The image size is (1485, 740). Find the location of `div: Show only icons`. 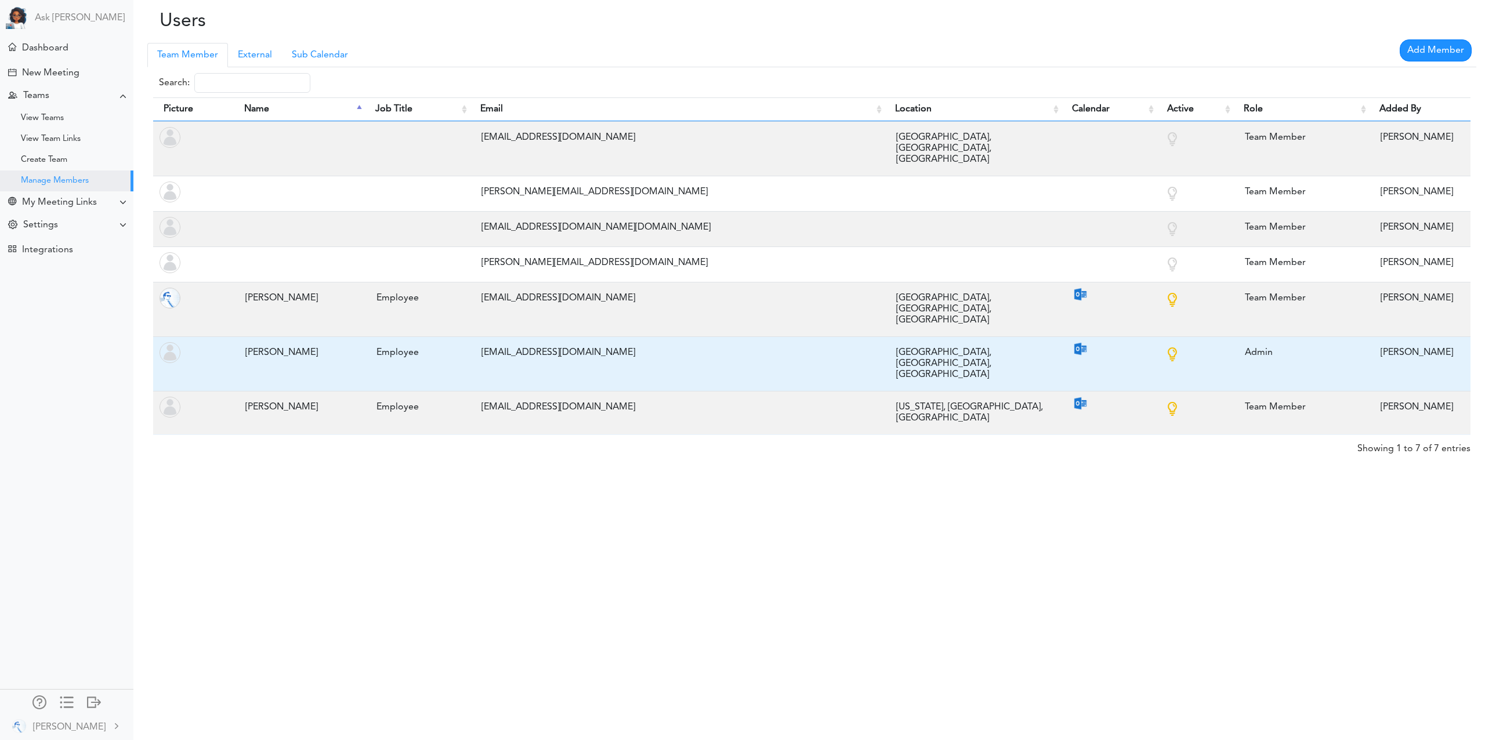

div: Show only icons is located at coordinates (67, 702).